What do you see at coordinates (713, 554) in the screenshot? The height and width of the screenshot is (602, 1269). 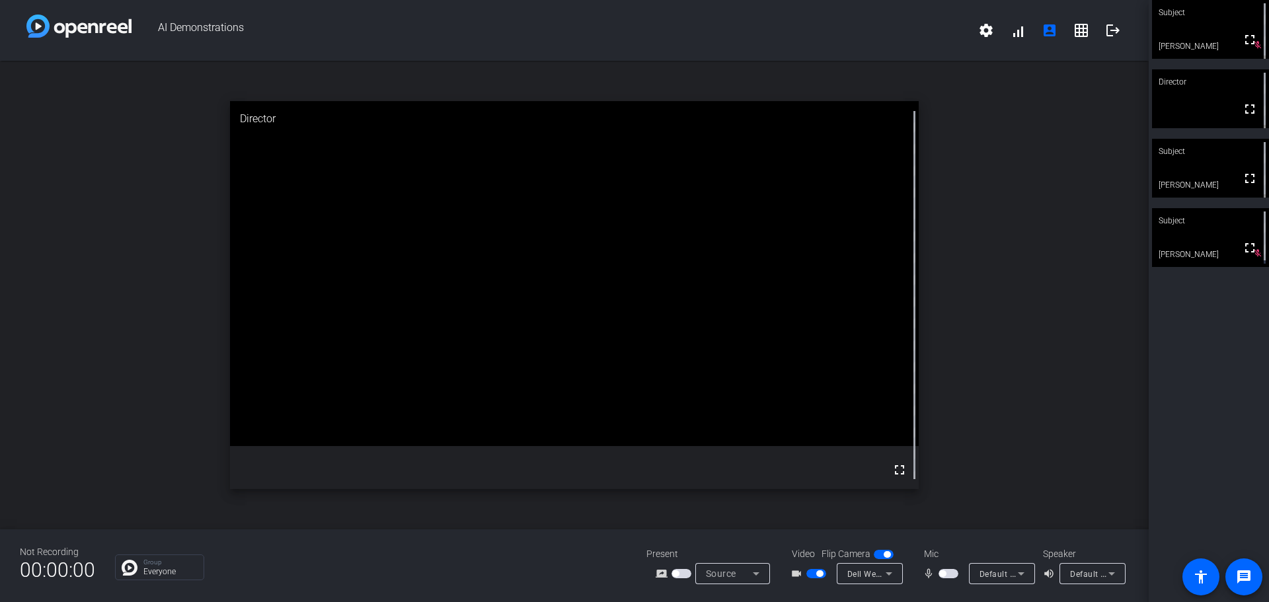 I see `div: Present` at bounding box center [713, 554].